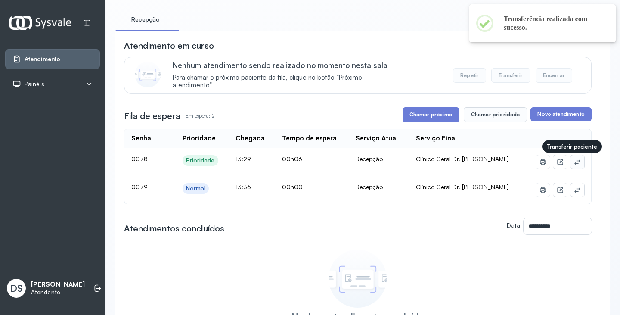 The height and width of the screenshot is (315, 620). Describe the element at coordinates (174, 228) in the screenshot. I see `h3: Atendimentos concluídos` at that location.